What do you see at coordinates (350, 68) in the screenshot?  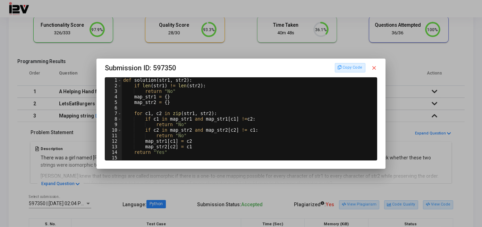 I see `button: Copy Code` at bounding box center [350, 68].